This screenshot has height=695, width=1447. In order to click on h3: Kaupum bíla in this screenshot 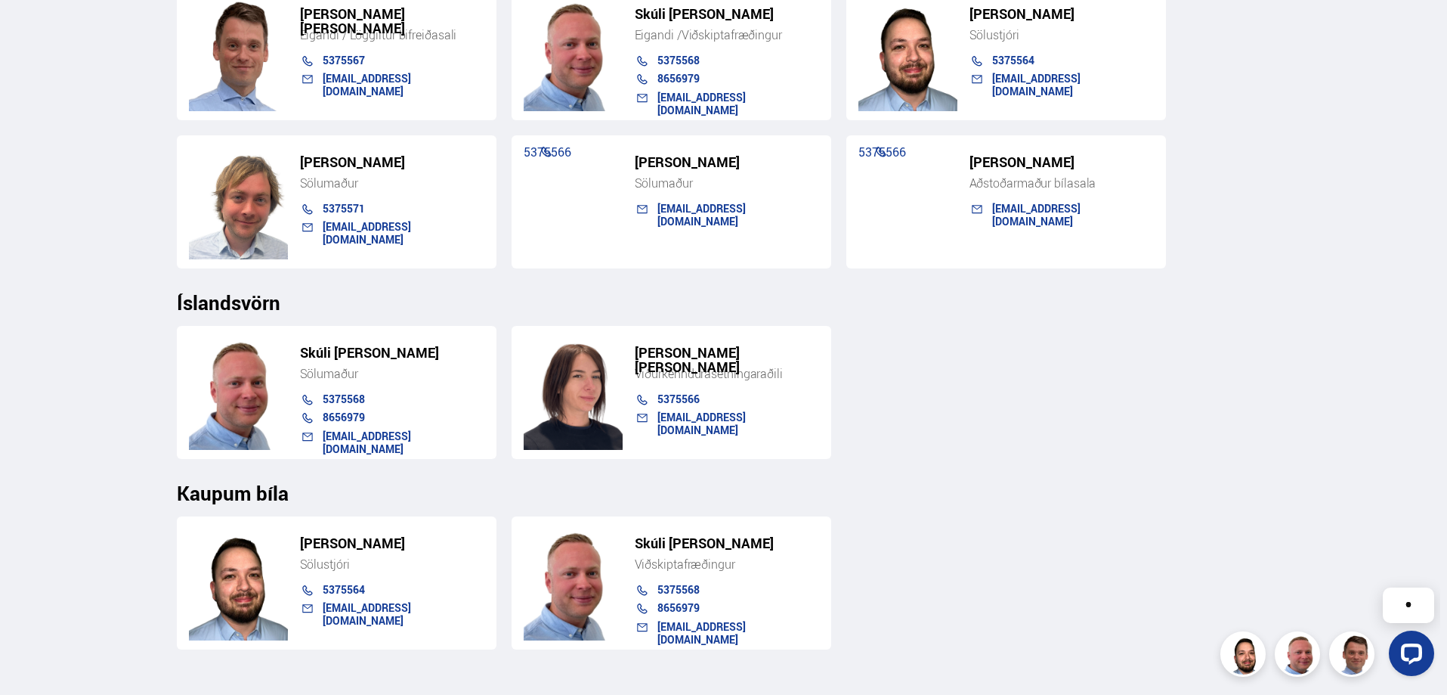, I will do `click(724, 493)`.